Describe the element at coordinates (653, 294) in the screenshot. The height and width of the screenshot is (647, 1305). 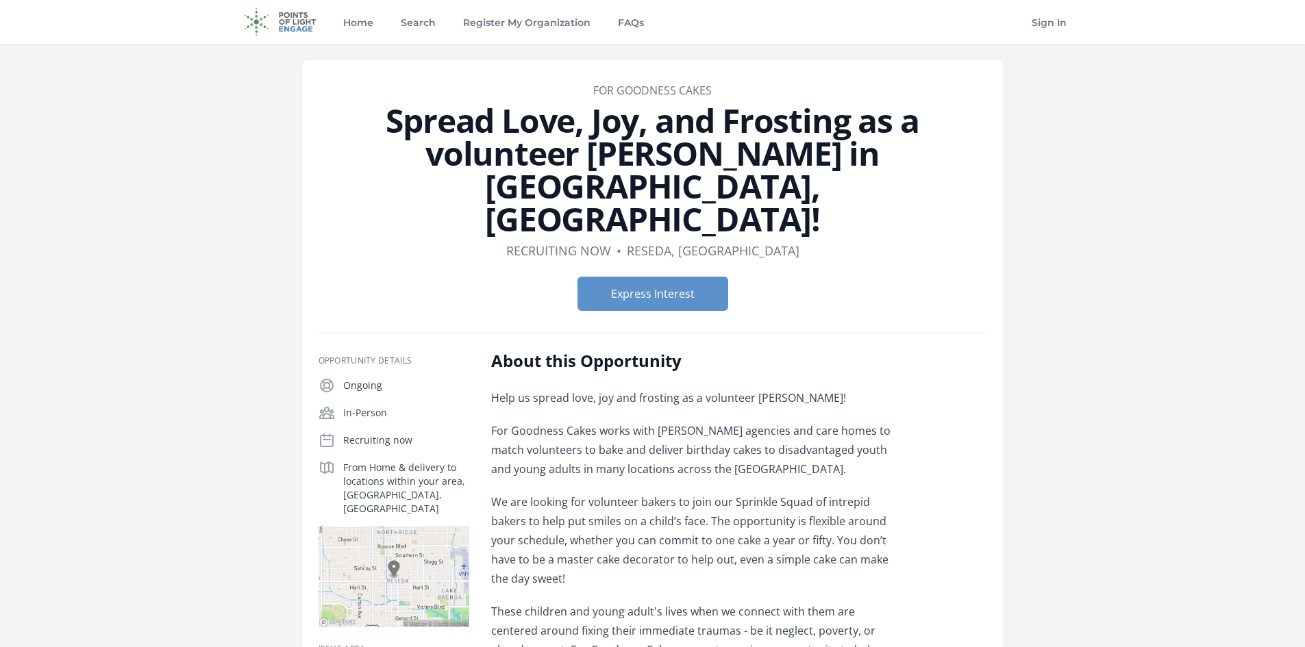
I see `button: Express Interest` at that location.